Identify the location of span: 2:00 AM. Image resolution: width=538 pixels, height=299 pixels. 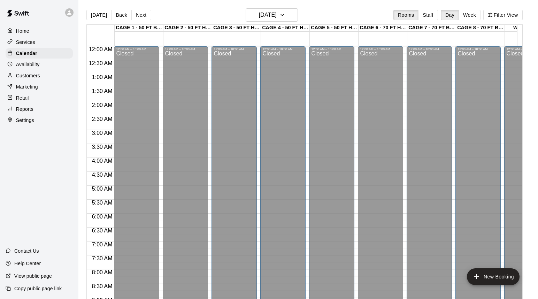
(102, 105).